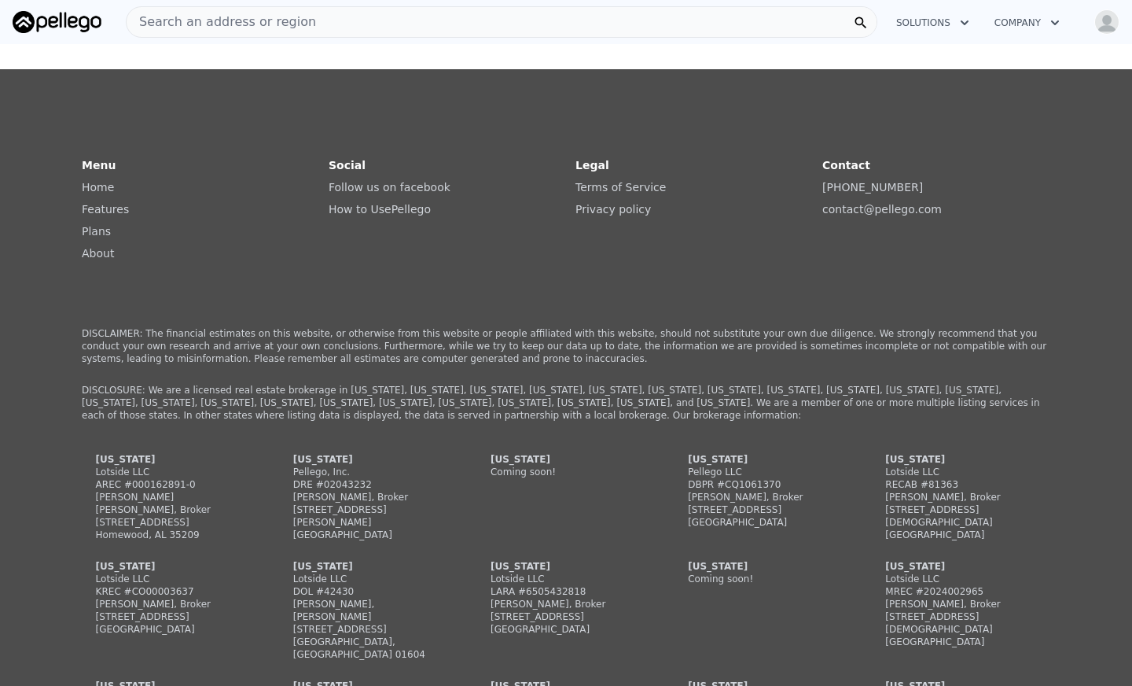  I want to click on strong: Menu, so click(98, 165).